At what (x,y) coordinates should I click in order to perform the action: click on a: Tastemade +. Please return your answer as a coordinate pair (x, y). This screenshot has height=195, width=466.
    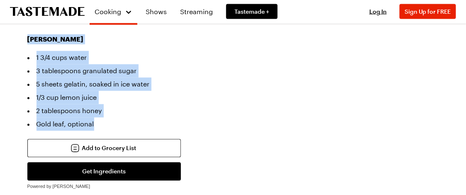
    Looking at the image, I should click on (252, 12).